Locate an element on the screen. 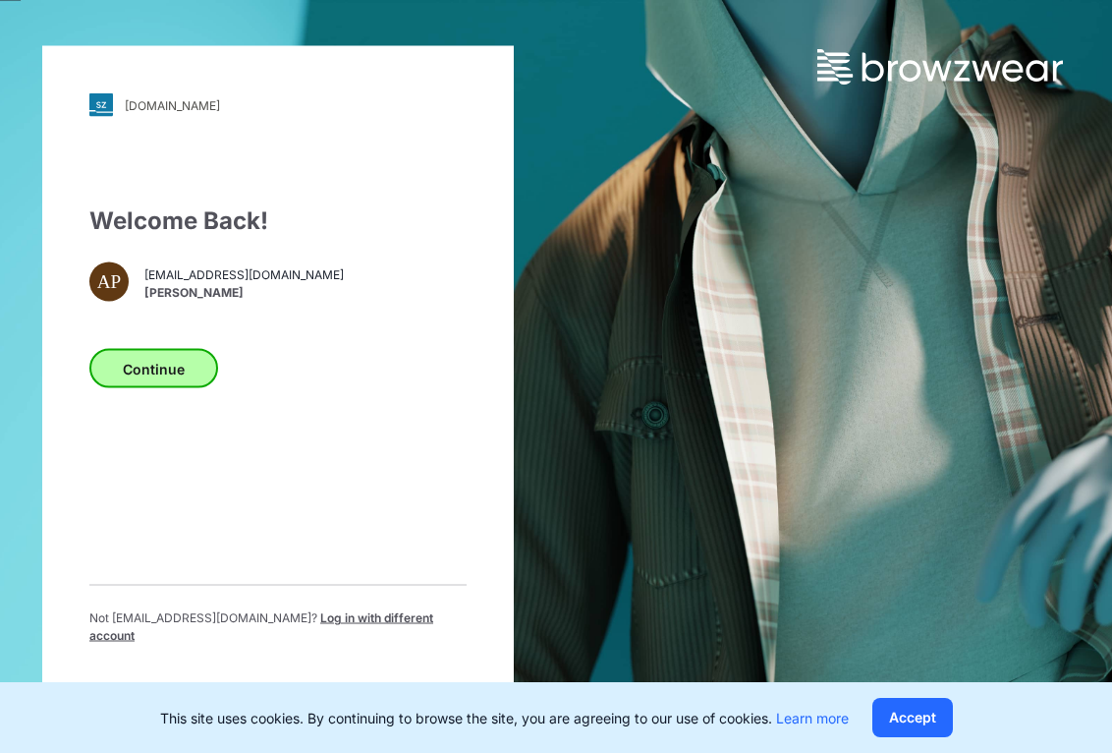 This screenshot has height=753, width=1112. button: Continue is located at coordinates (153, 368).